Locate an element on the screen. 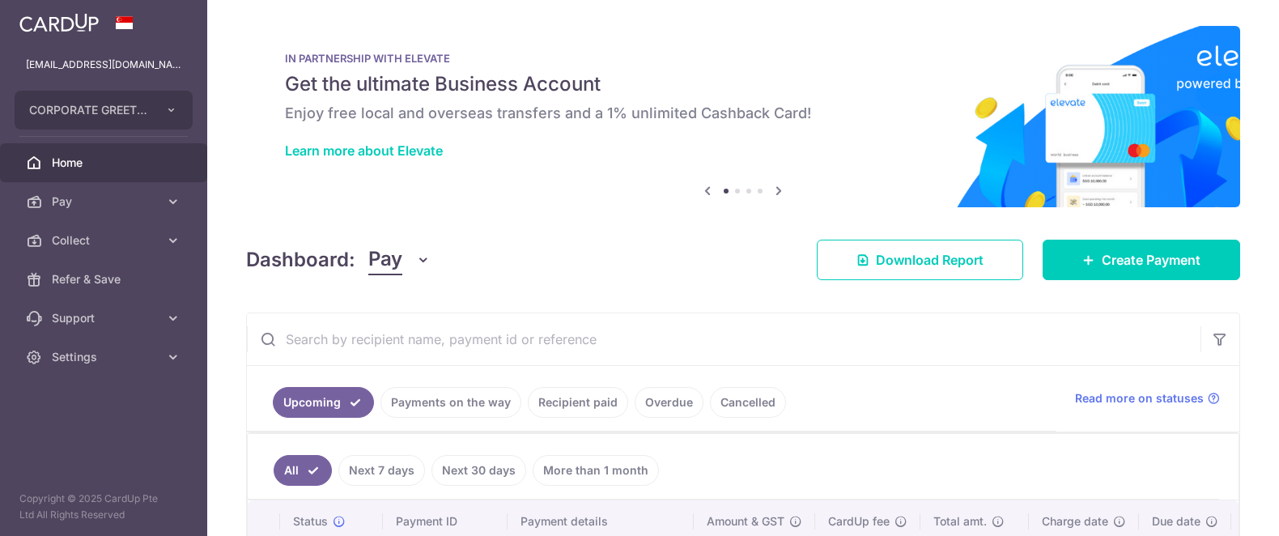 This screenshot has height=536, width=1279. h5: Get the ultimate Business Account is located at coordinates (743, 84).